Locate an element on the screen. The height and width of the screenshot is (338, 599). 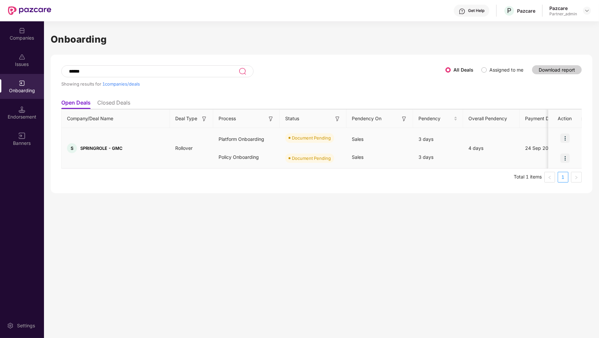
img: svg+xml;base64,PHN2ZyB3aWR0aD0iMjAiIGhlaWdodD0iMjAiIHZpZXdCb3g9IjAgMCAyMCAyMCIgZmlsbD0ibm9uZSIgeG... is located at coordinates (22, 83).